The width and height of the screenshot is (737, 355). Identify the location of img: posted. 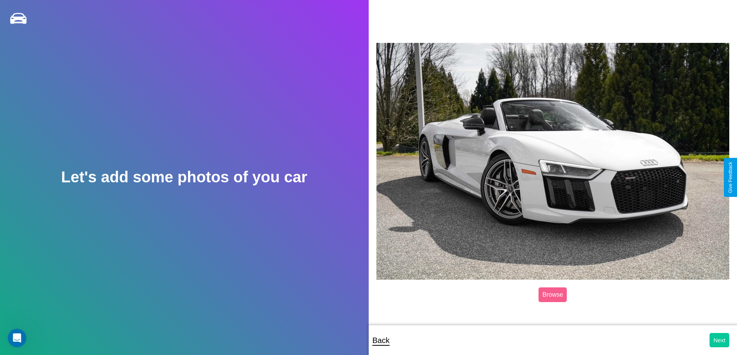
(553, 161).